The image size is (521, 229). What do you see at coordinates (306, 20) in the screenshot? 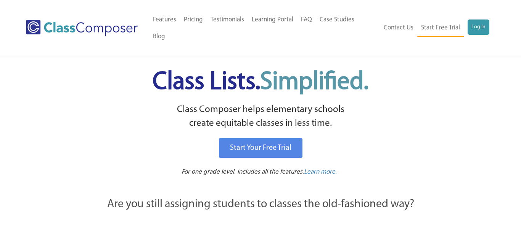
I see `a: FAQ` at bounding box center [306, 20].